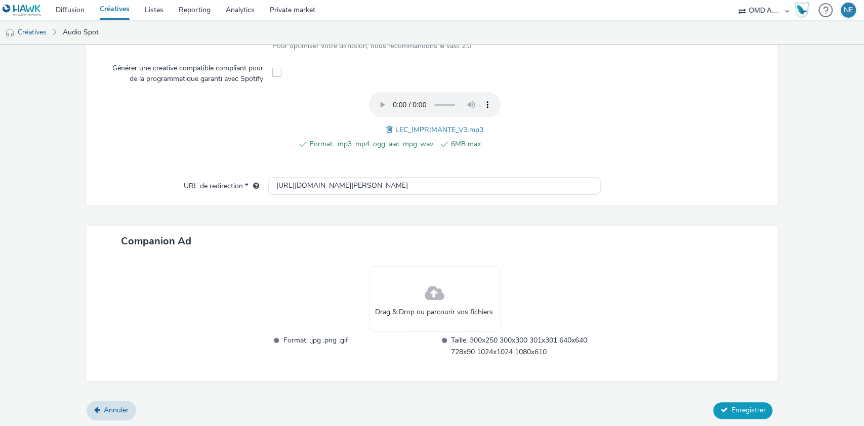  I want to click on span: Enregistrer, so click(748, 410).